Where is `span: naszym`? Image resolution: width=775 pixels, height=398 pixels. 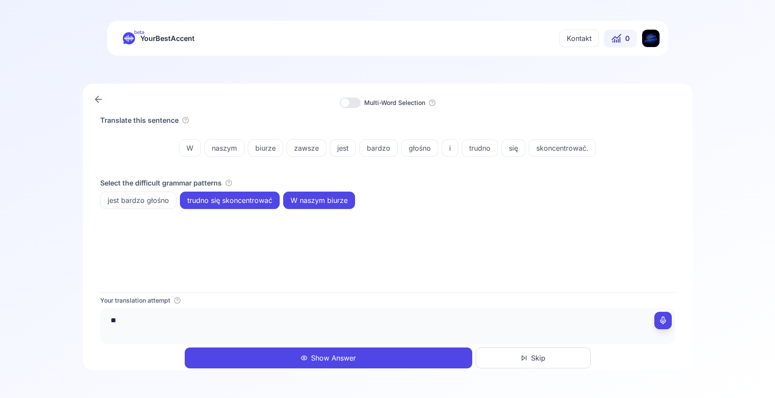 span: naszym is located at coordinates (224, 148).